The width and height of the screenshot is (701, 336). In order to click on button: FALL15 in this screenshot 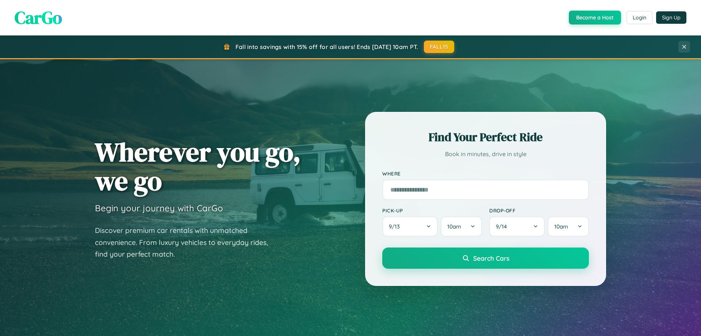, I will do `click(439, 47)`.